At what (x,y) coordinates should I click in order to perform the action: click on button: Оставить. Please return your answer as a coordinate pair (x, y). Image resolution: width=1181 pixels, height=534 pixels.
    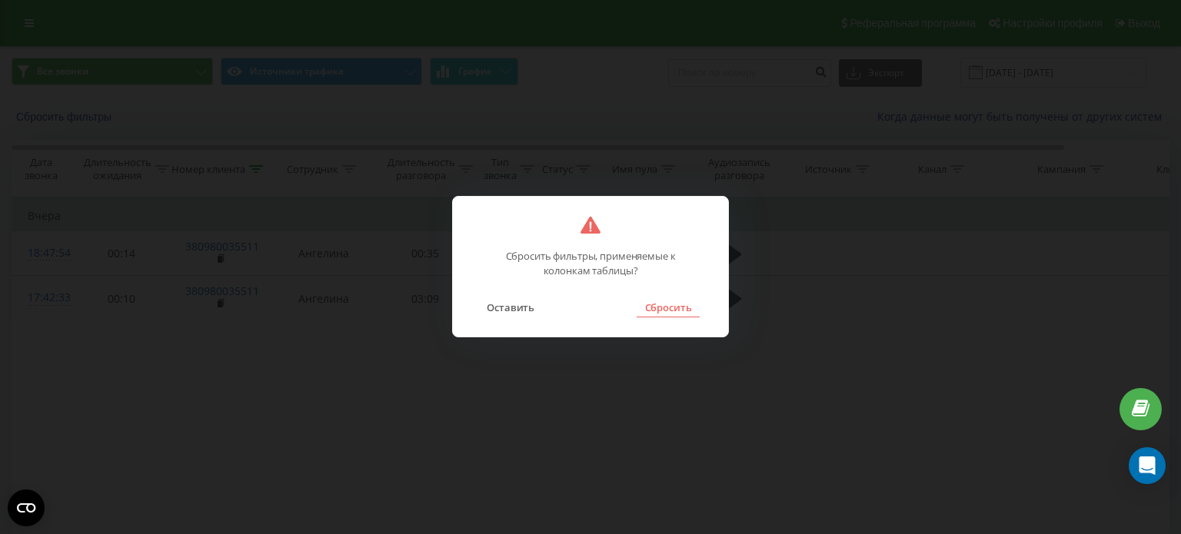
    Looking at the image, I should click on (510, 307).